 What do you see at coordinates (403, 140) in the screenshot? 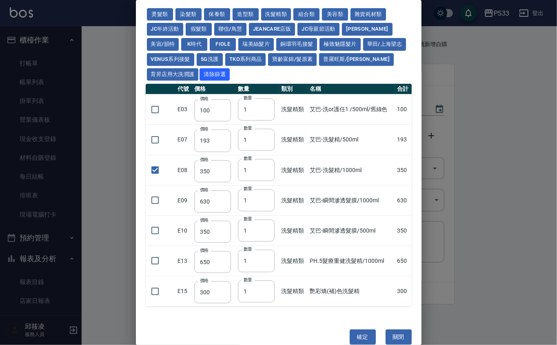
I see `td: 193` at bounding box center [403, 140].